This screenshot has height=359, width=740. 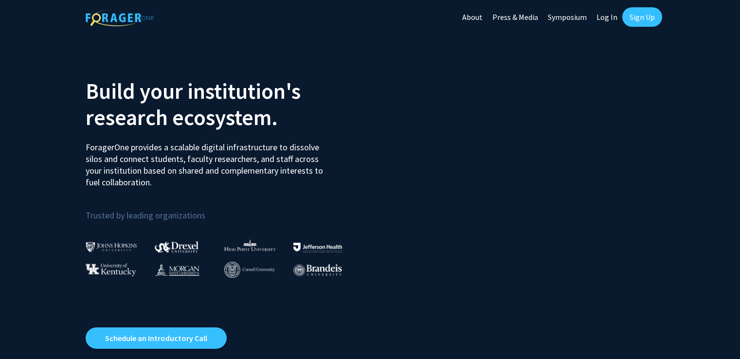 What do you see at coordinates (120, 18) in the screenshot?
I see `img: ForagerOne Logo` at bounding box center [120, 18].